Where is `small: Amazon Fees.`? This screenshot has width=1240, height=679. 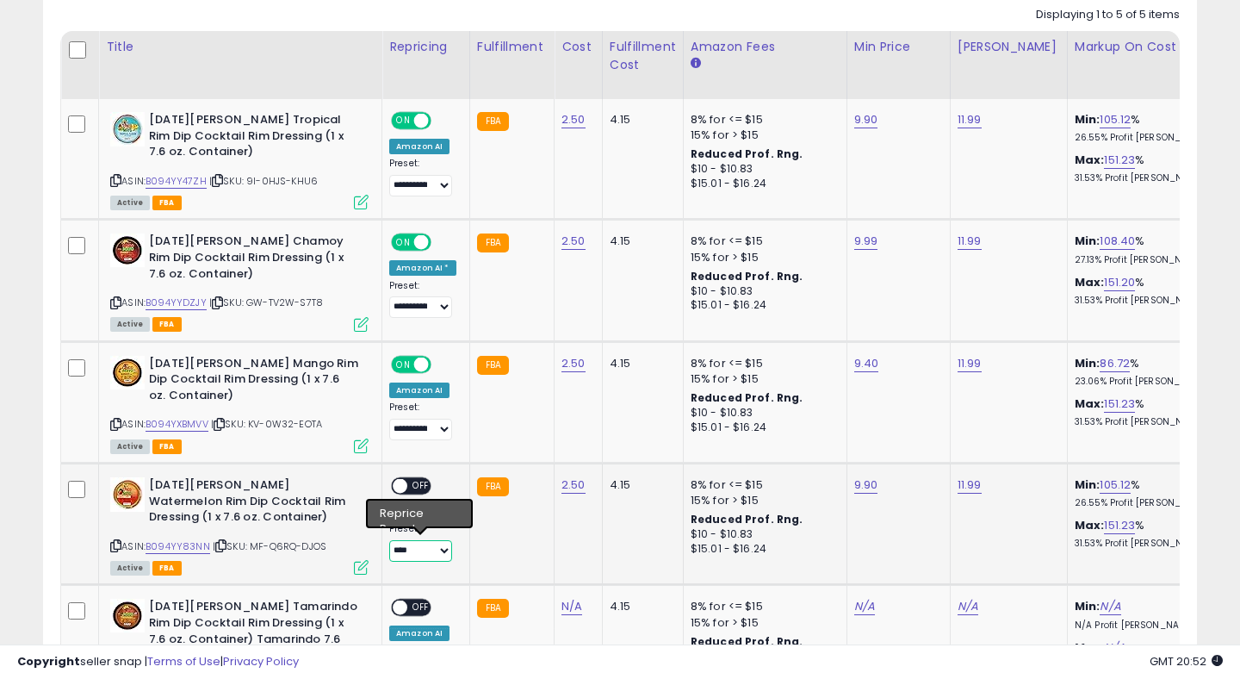 small: Amazon Fees. is located at coordinates (696, 64).